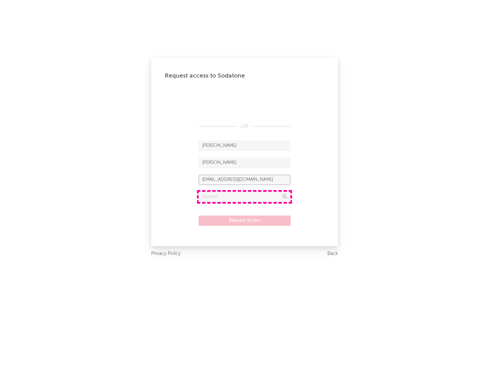 The width and height of the screenshot is (489, 374). I want to click on a: Privacy Policy, so click(166, 253).